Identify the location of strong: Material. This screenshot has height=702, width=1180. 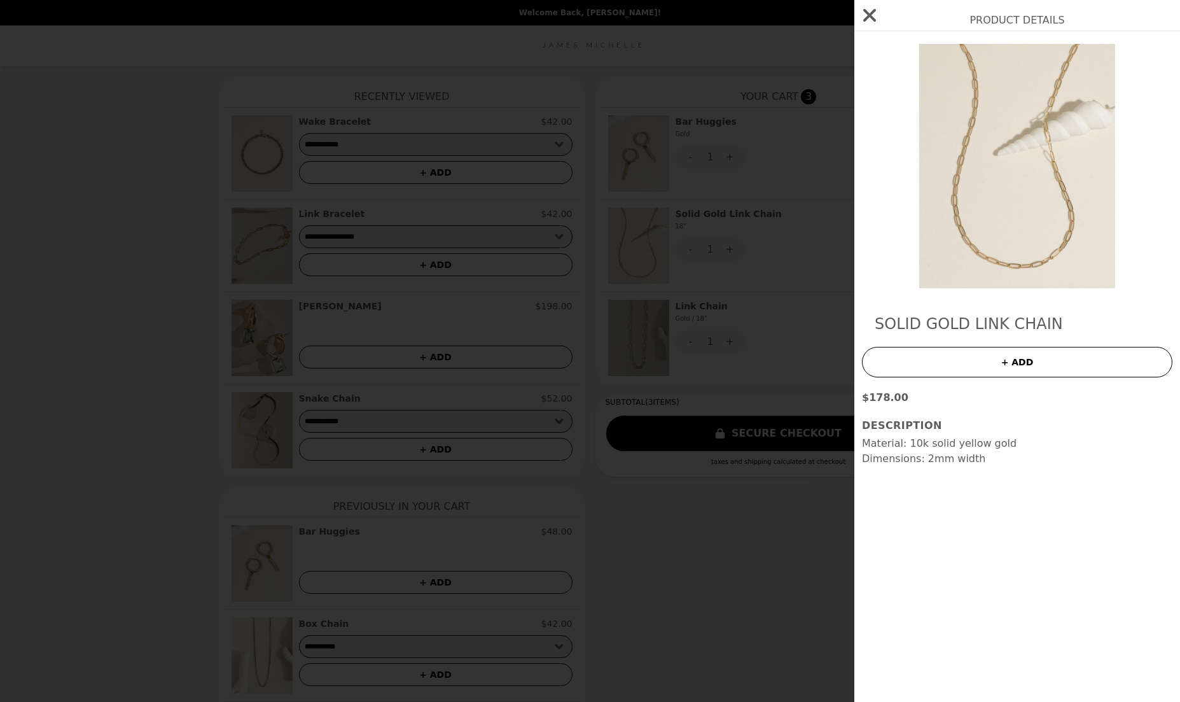
(883, 443).